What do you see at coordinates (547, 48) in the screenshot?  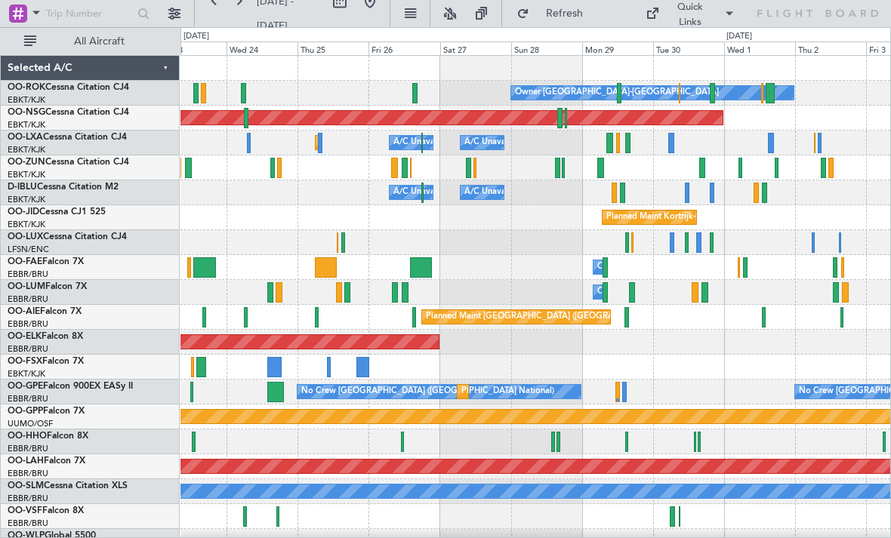 I see `div: Sun 28` at bounding box center [547, 48].